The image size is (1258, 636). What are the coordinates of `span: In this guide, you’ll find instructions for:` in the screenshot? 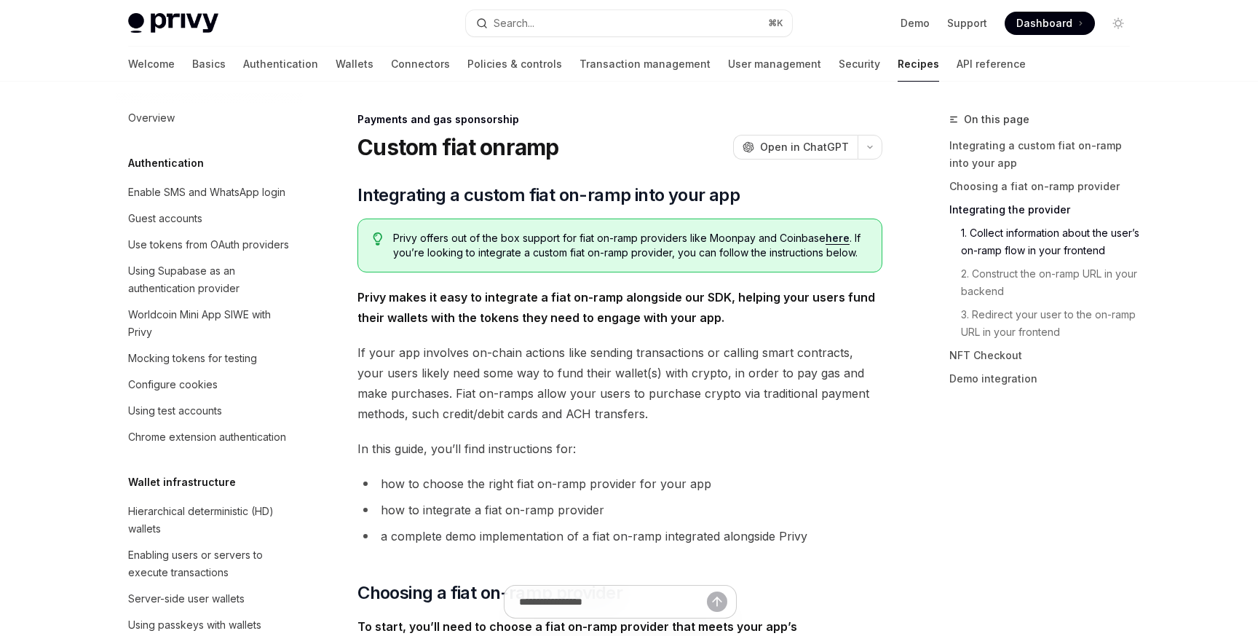 It's located at (620, 448).